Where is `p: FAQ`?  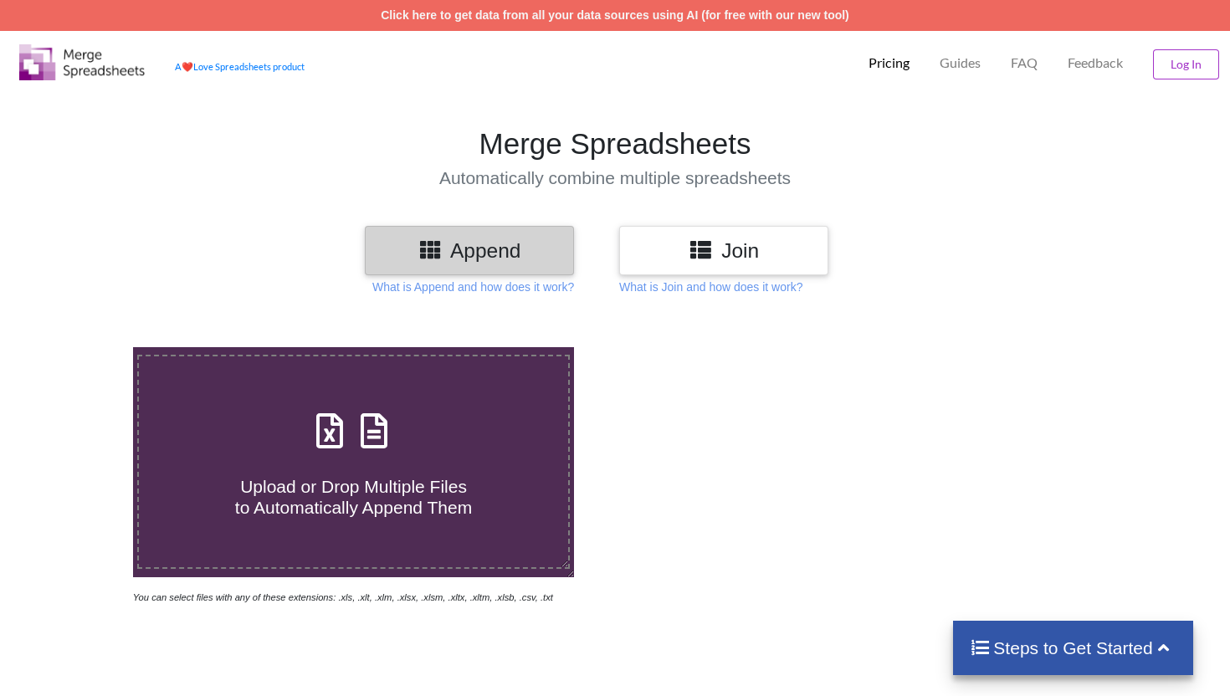 p: FAQ is located at coordinates (1024, 63).